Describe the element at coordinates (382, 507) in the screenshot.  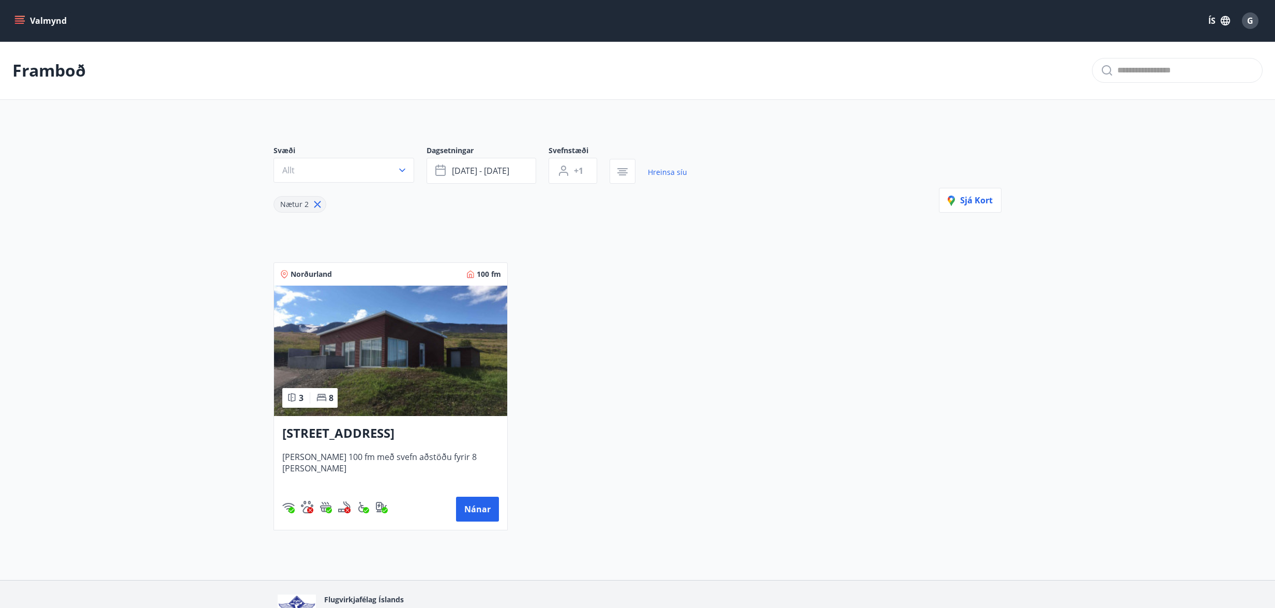
I see `img: nH7E6Gw2rvWFb8XaSdRp44dhkQaj4PJkOoRYItBQ.svg` at that location.